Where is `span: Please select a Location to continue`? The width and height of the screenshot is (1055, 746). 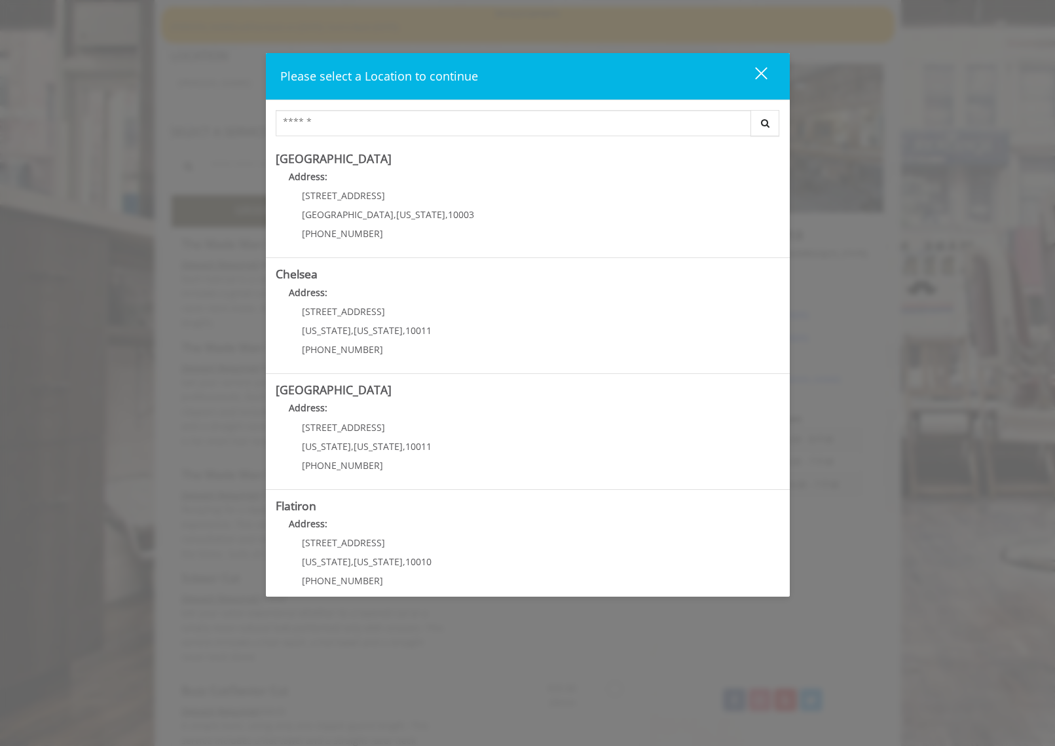 span: Please select a Location to continue is located at coordinates (379, 76).